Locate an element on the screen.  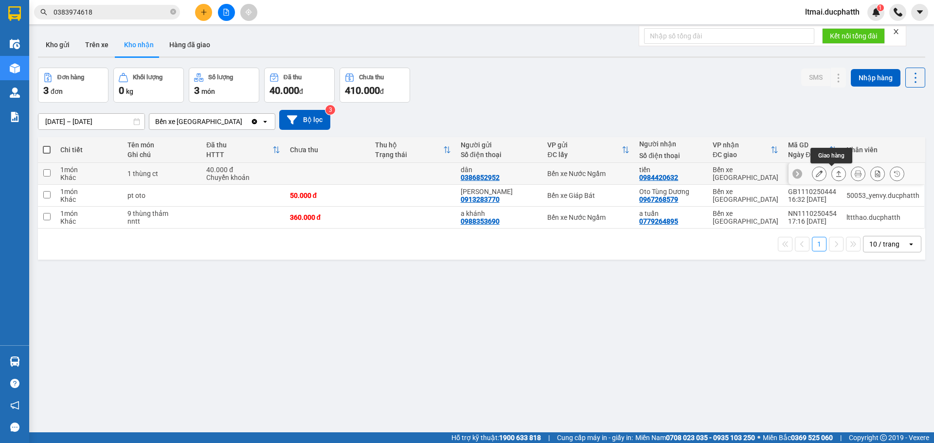
span: 1 is located at coordinates (880, 8).